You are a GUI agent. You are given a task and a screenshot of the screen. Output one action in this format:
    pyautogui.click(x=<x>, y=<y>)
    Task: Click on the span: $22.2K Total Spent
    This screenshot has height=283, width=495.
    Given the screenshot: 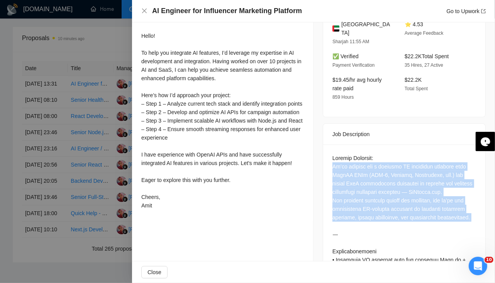 What is the action you would take?
    pyautogui.click(x=426, y=56)
    